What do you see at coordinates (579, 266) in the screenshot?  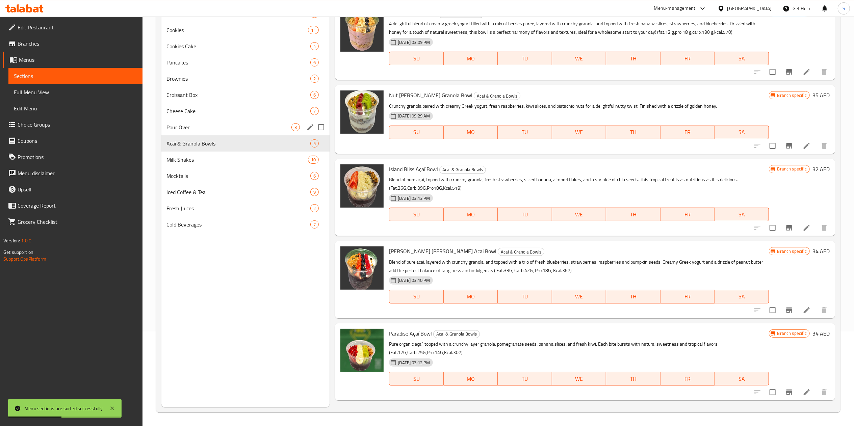 I see `p: Blend of pure acai, layered with crunchy granola, and topped with a trio of fresh blueberries, st...` at bounding box center [579, 266].